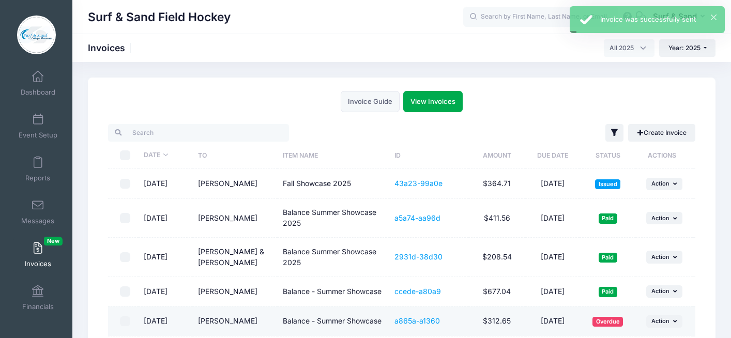  Describe the element at coordinates (428, 155) in the screenshot. I see `th: ID: activate to sort column ascending` at that location.